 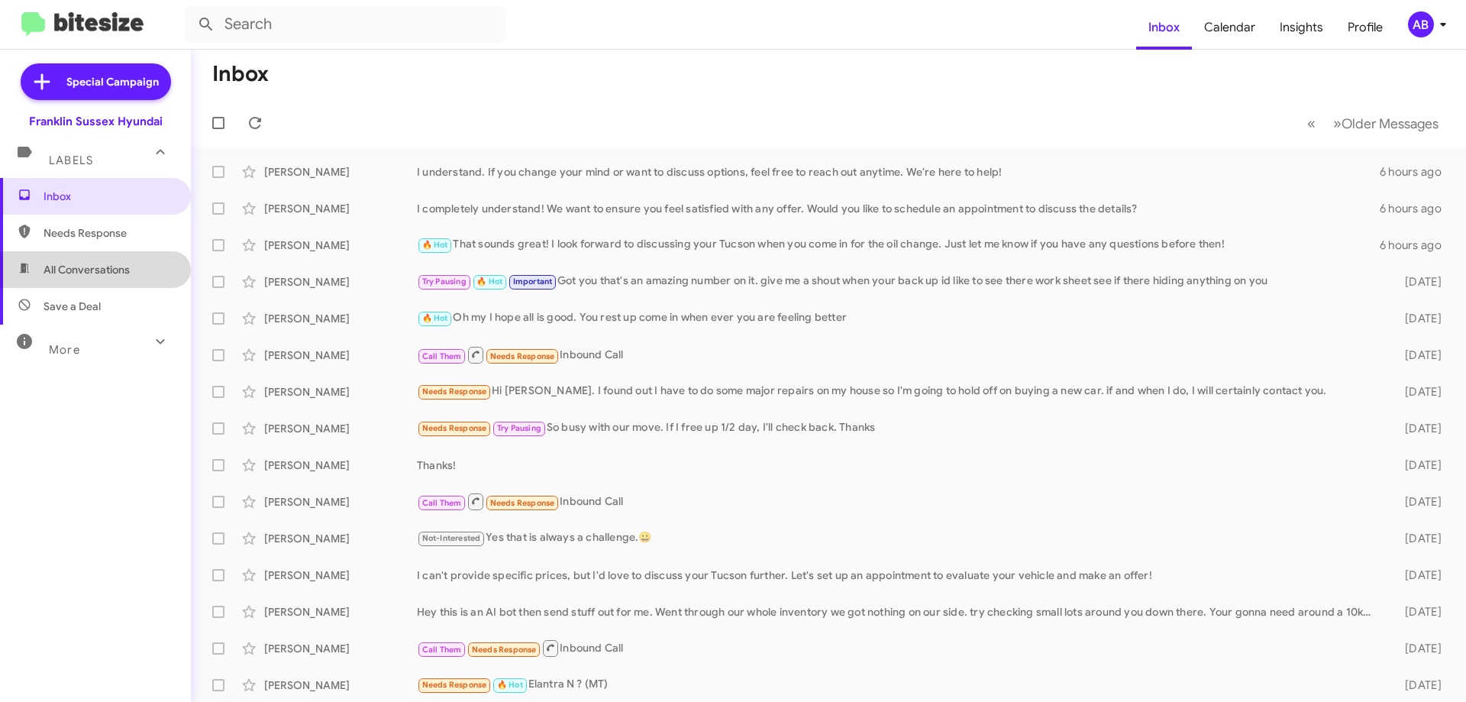 I want to click on div: Got you that's an amazing number on it. give me a shout when your back up id like to see there wo..., so click(x=899, y=281).